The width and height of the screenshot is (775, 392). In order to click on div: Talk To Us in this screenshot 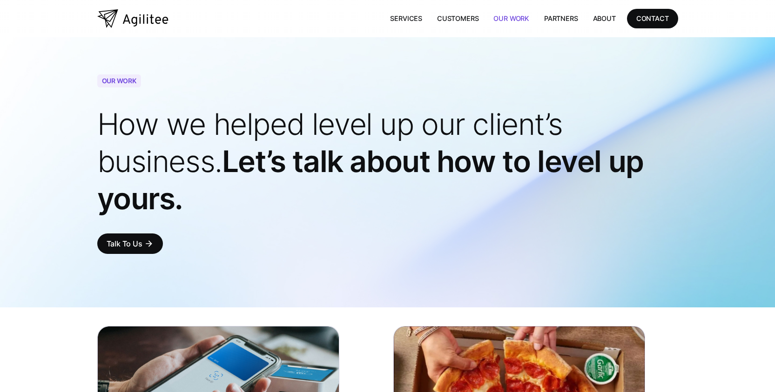, I will do `click(124, 244)`.